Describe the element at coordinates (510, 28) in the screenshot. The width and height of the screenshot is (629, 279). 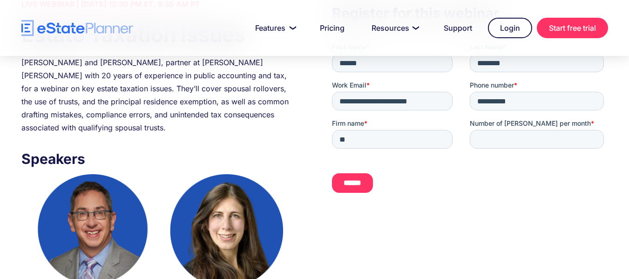
I see `a: Login` at that location.